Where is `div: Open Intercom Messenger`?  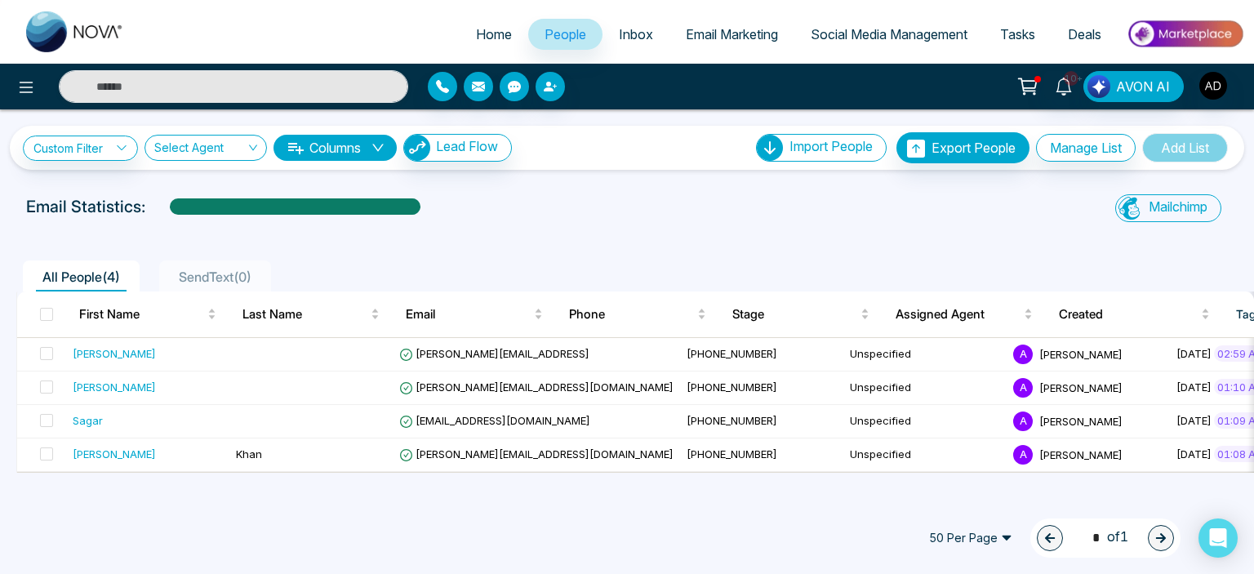 div: Open Intercom Messenger is located at coordinates (1218, 538).